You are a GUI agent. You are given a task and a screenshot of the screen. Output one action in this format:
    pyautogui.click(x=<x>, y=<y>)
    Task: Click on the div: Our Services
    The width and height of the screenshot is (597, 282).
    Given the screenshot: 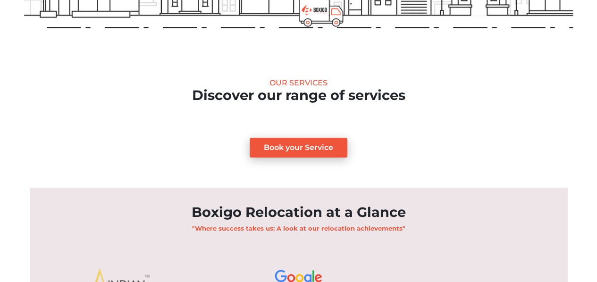 What is the action you would take?
    pyautogui.click(x=299, y=83)
    